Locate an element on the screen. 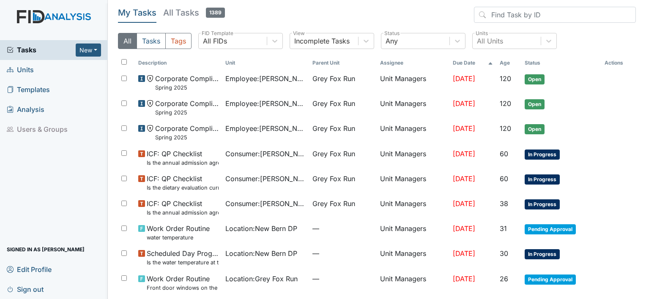  span: 31 is located at coordinates (503, 229).